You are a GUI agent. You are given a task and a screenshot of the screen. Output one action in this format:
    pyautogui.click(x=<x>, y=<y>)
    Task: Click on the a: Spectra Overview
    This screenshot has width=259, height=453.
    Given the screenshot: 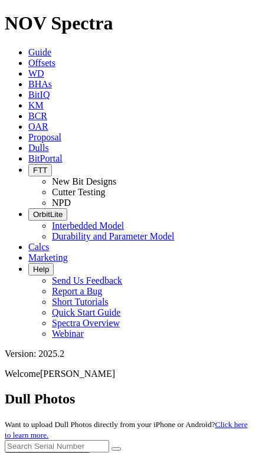 What is the action you would take?
    pyautogui.click(x=85, y=322)
    